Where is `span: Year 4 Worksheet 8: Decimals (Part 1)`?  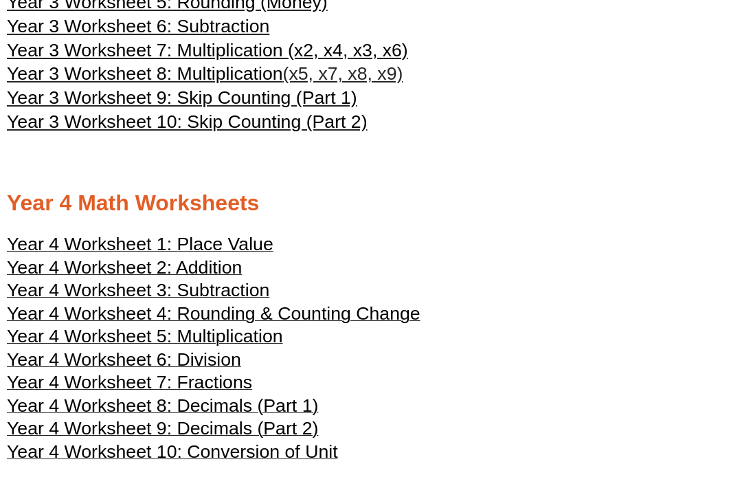
span: Year 4 Worksheet 8: Decimals (Part 1) is located at coordinates (162, 405).